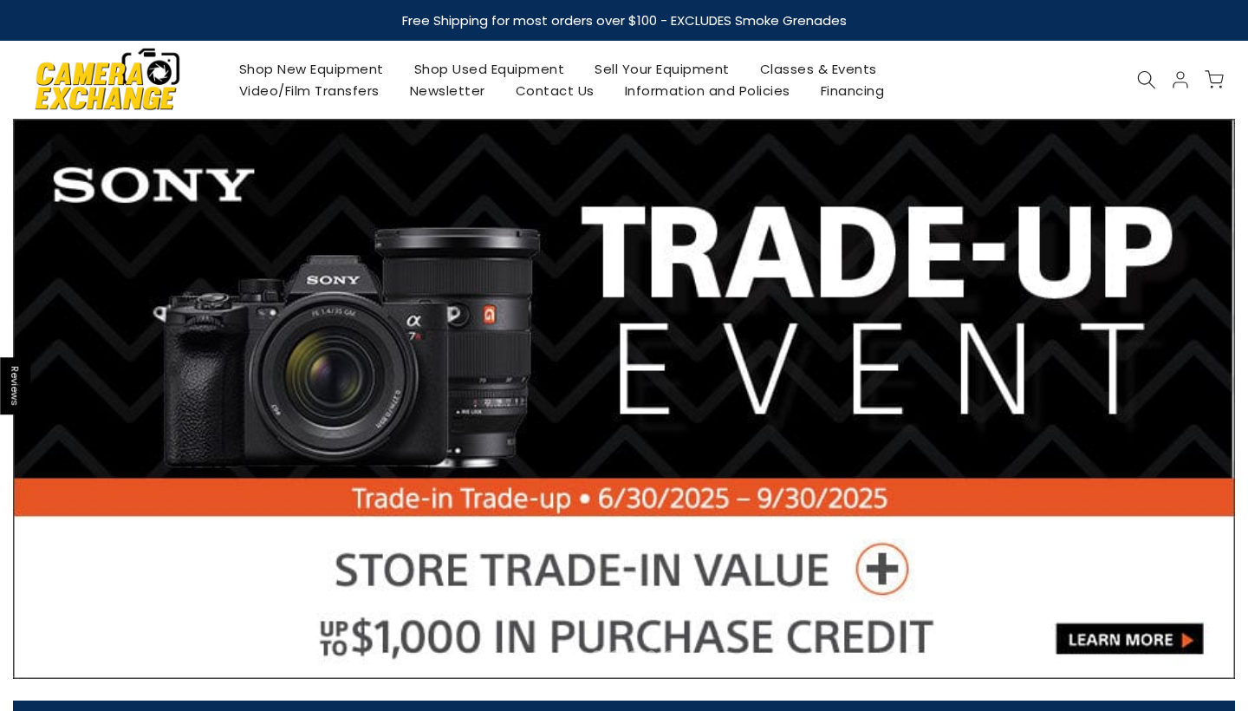 The height and width of the screenshot is (711, 1248). Describe the element at coordinates (309, 90) in the screenshot. I see `a: Video/Film Transfers` at that location.